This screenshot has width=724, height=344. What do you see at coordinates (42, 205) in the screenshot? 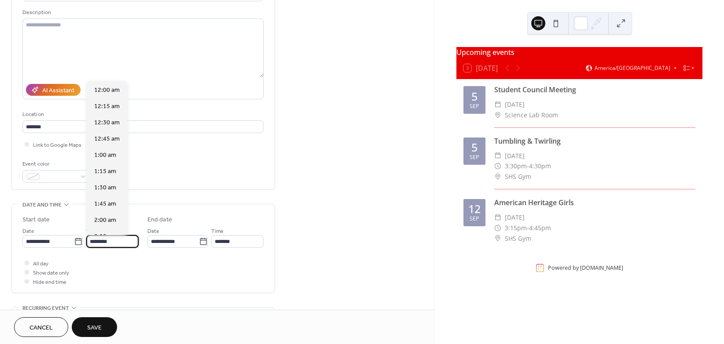
I see `span: Date and time` at bounding box center [42, 205].